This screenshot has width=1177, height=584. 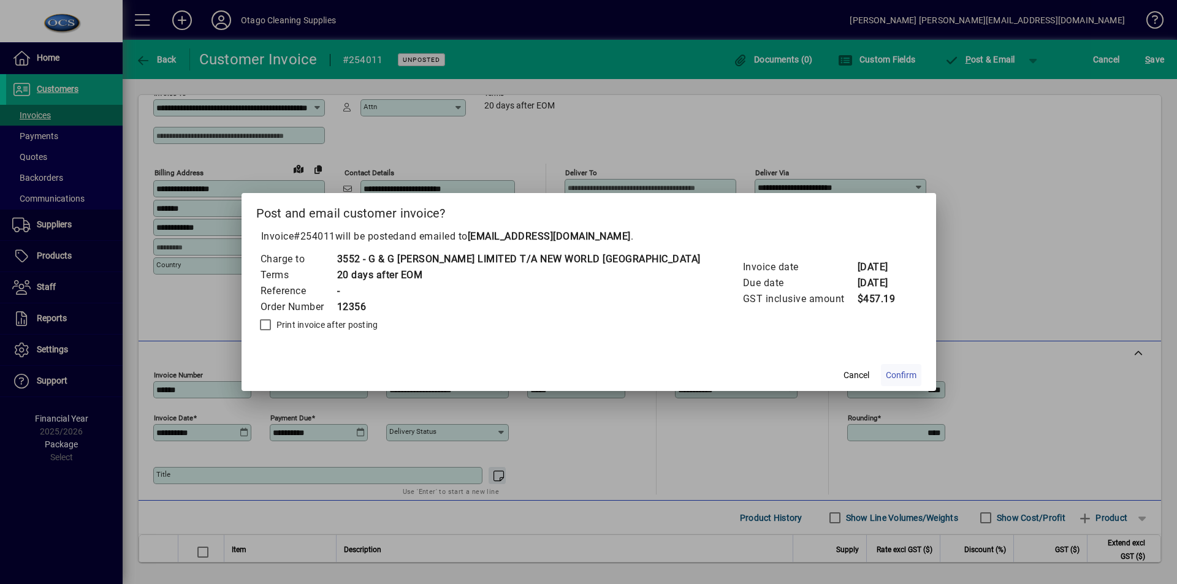 What do you see at coordinates (856, 375) in the screenshot?
I see `span: Cancel` at bounding box center [856, 375].